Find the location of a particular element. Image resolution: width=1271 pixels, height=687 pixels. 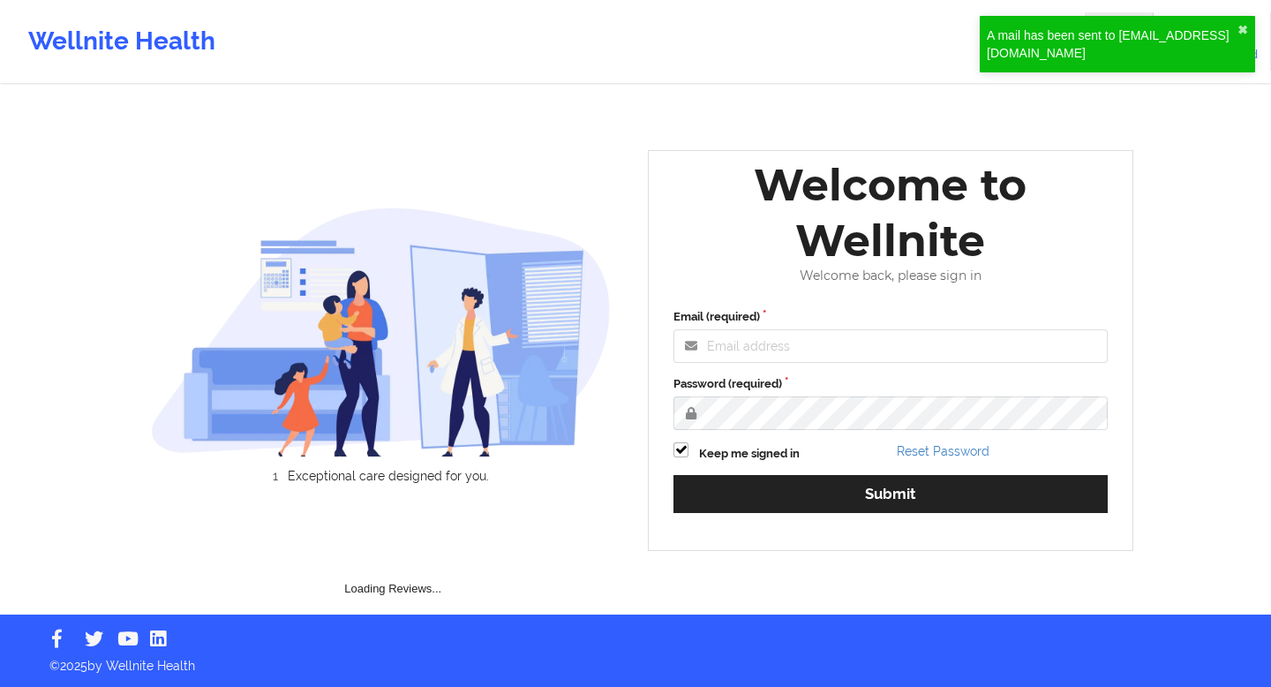

div: Welcome back, please sign in is located at coordinates (891, 275).